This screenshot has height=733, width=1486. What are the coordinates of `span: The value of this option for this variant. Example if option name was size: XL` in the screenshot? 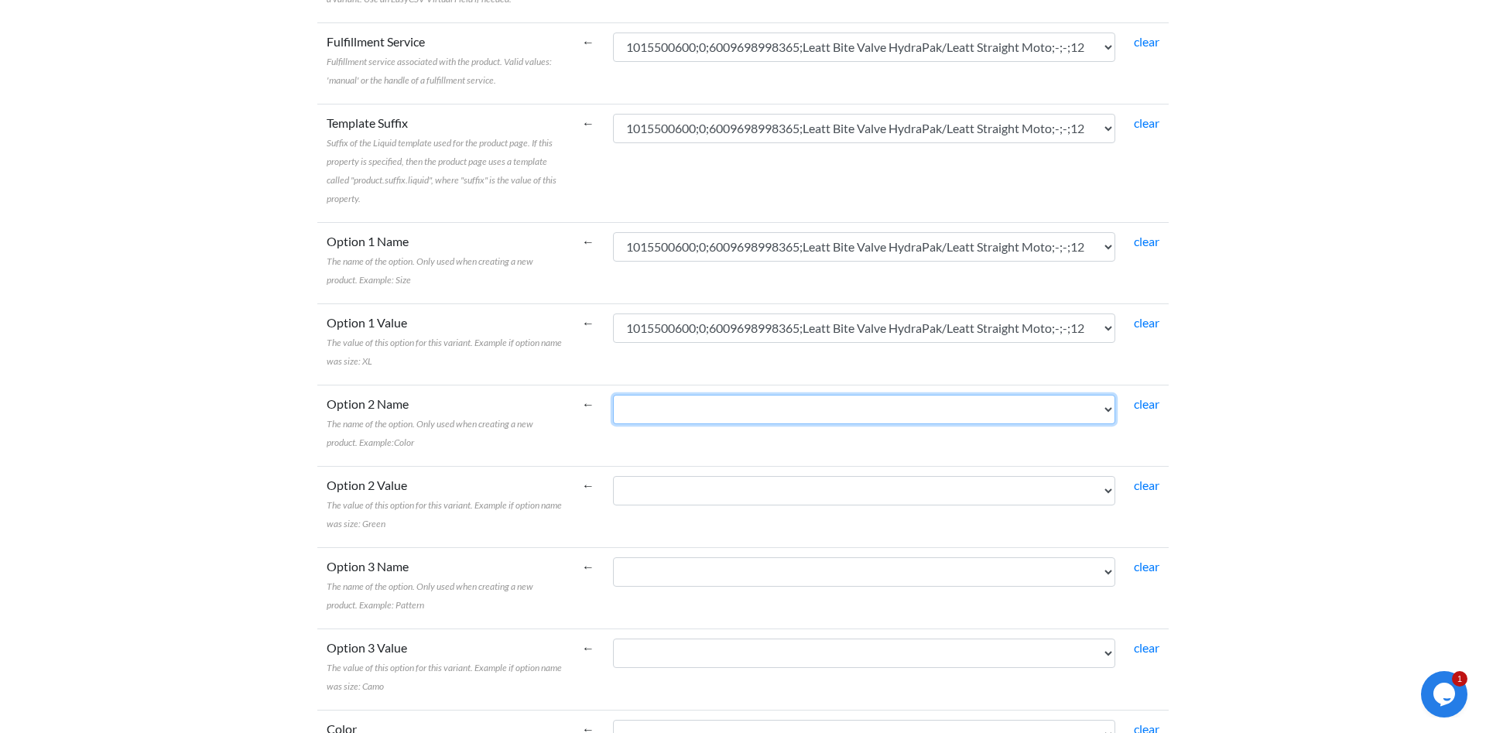 It's located at (444, 351).